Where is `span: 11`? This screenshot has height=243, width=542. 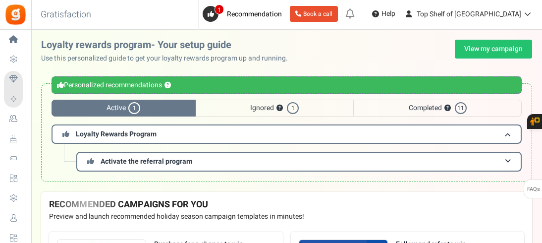
span: 11 is located at coordinates (461, 108).